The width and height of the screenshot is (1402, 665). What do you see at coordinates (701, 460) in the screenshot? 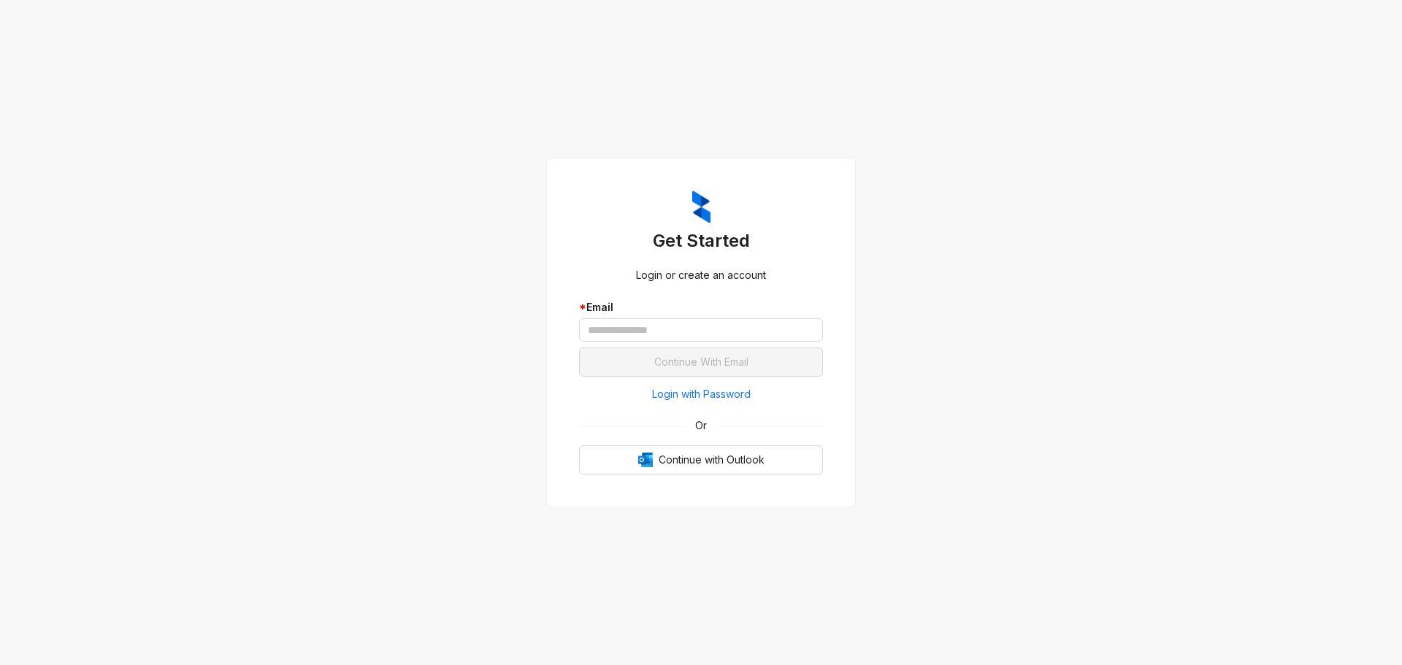
I see `button: OutlookContinue with Outlook` at bounding box center [701, 460].